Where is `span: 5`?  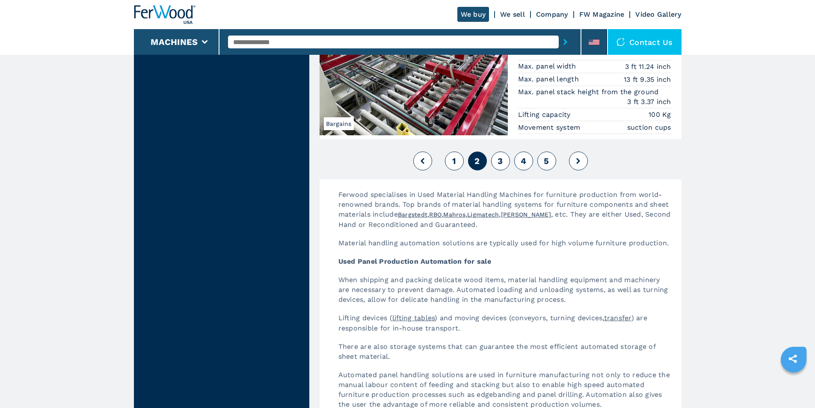
span: 5 is located at coordinates (546, 161).